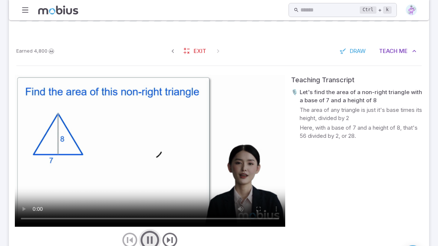 The image size is (438, 246). Describe the element at coordinates (24, 51) in the screenshot. I see `span: Earned` at that location.